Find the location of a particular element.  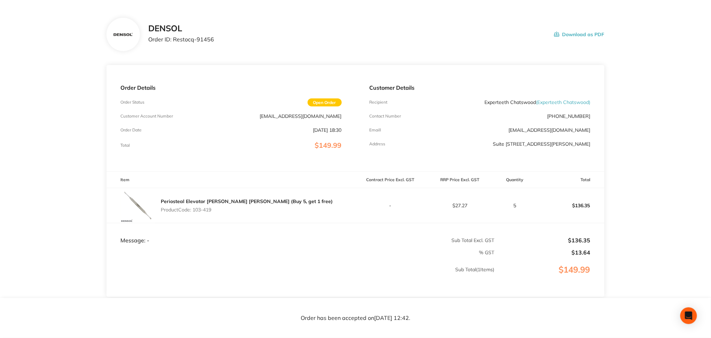

img: Y2p0bmswZQ is located at coordinates (123, 34).